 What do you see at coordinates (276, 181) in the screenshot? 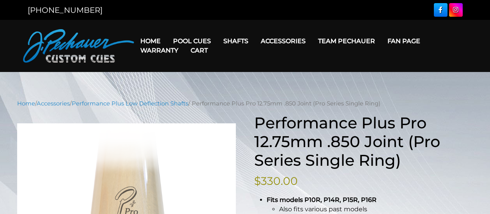
I see `bdi: 330.00` at bounding box center [276, 181].